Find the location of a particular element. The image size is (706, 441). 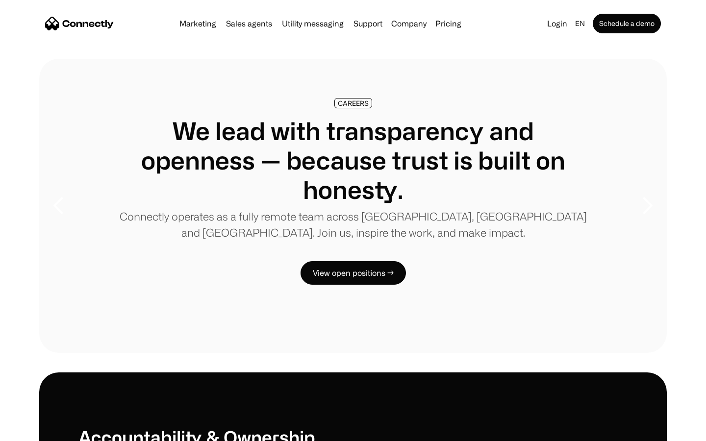

div: Company is located at coordinates (409, 24).